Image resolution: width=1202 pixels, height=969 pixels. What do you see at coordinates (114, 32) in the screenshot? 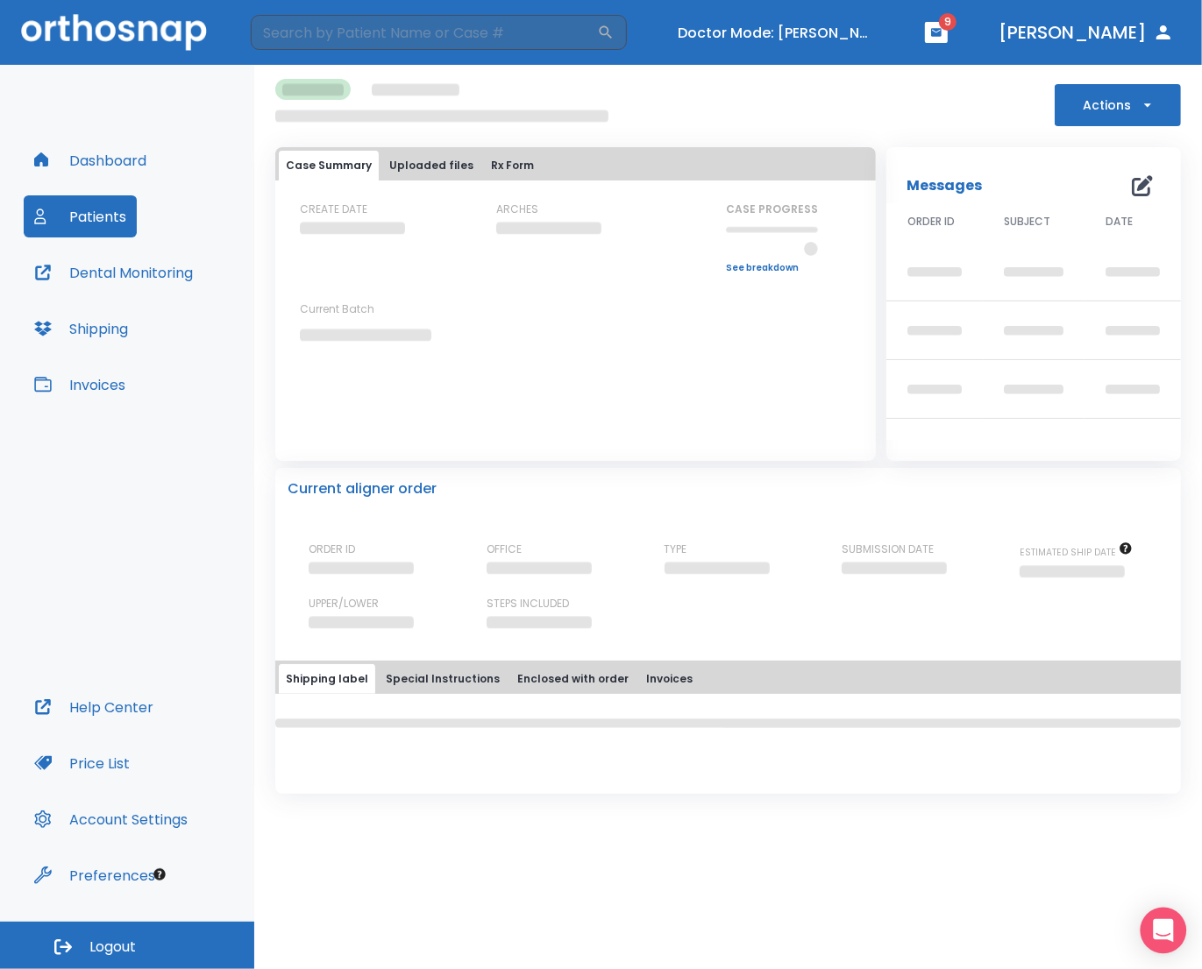
I see `img: Orthosnap` at bounding box center [114, 32].